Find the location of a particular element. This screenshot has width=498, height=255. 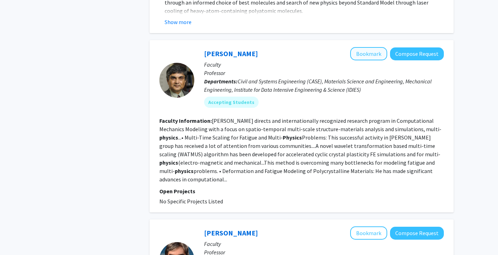

span: No Specific Projects Listed is located at coordinates (191, 202).